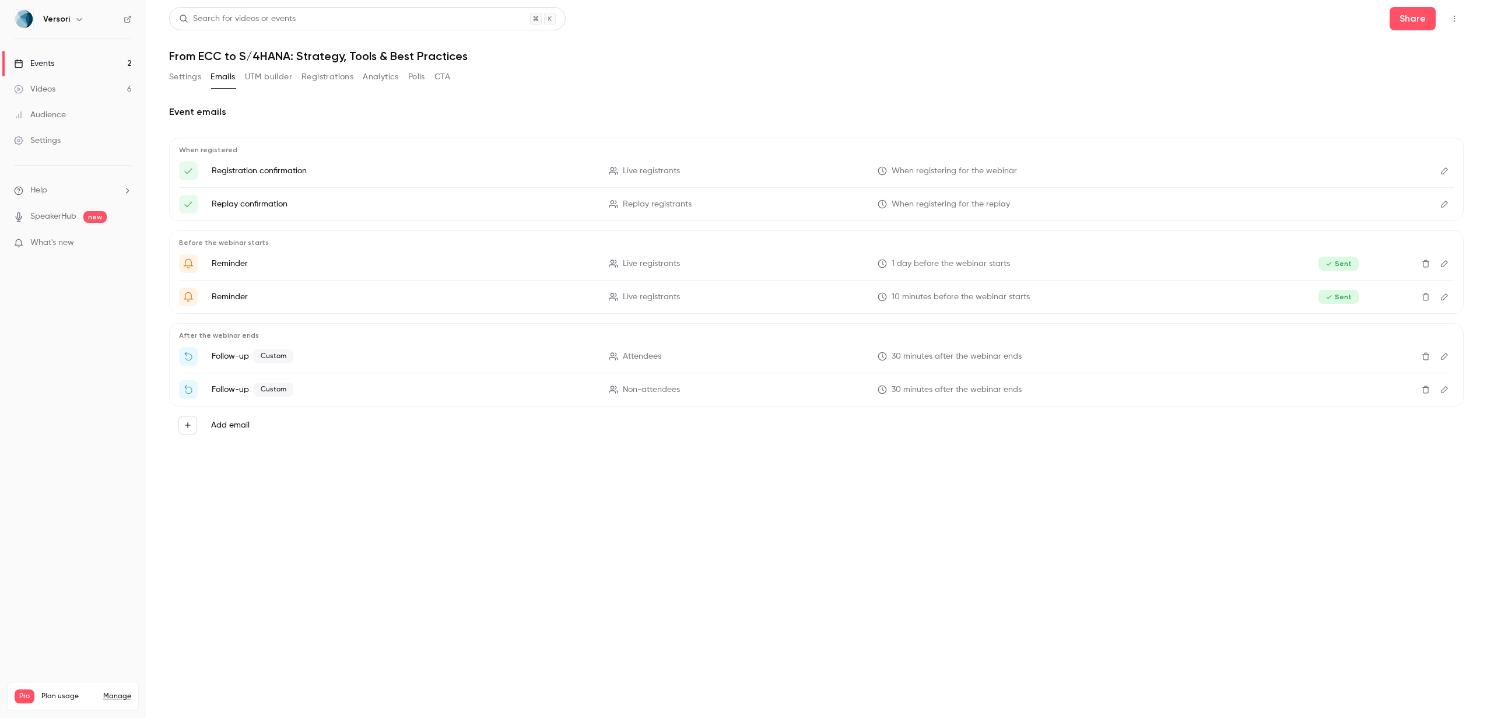 The image size is (1487, 718). Describe the element at coordinates (951, 204) in the screenshot. I see `span: When registering for the replay` at that location.